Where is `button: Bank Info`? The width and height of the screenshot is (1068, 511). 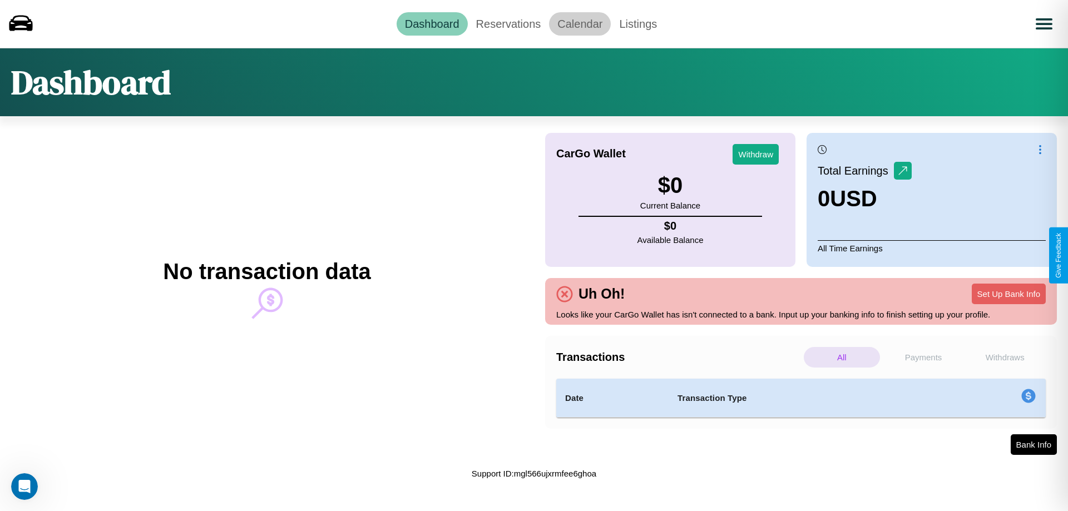 button: Bank Info is located at coordinates (1033, 444).